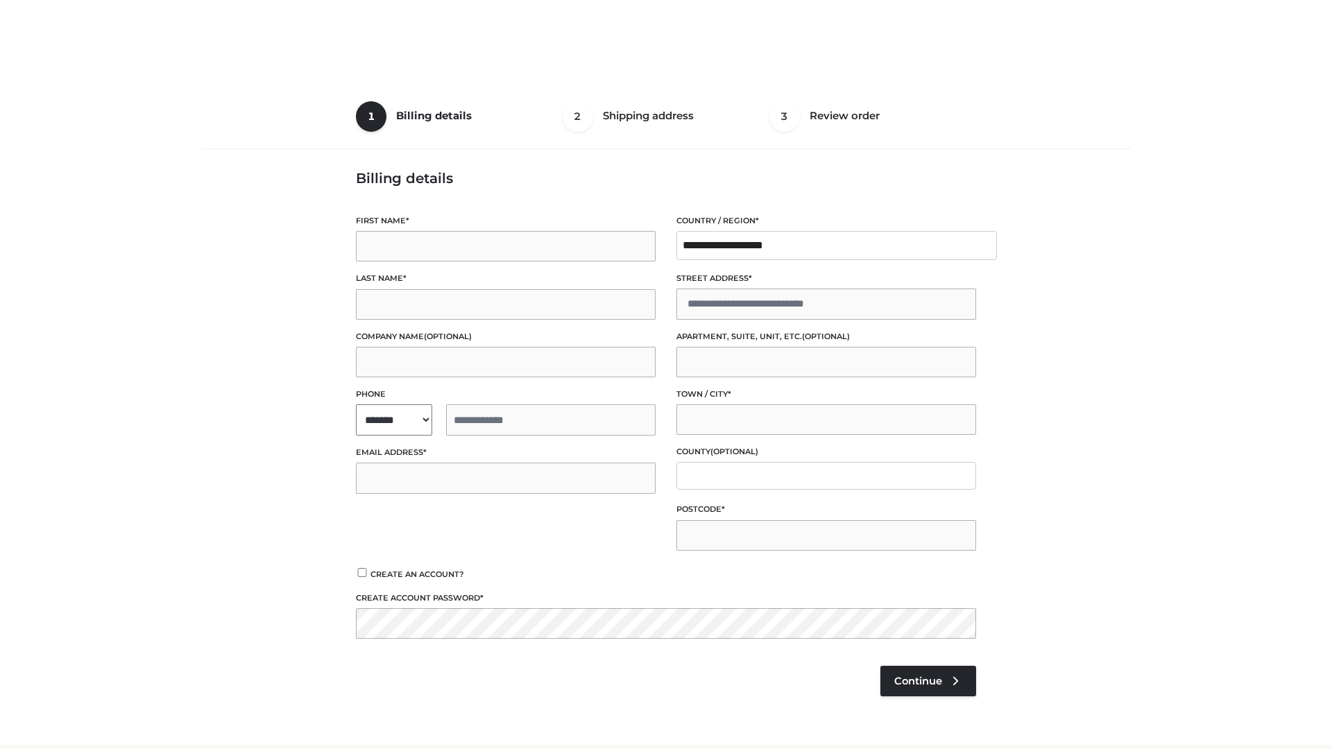  What do you see at coordinates (826, 221) in the screenshot?
I see `label: Country / Region` at bounding box center [826, 221].